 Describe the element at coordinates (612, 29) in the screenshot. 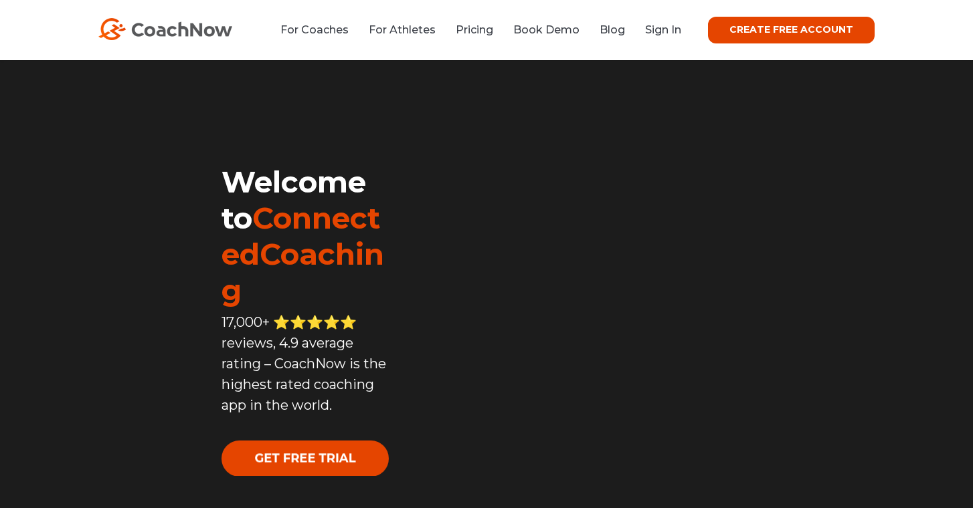

I see `a: Blog` at that location.